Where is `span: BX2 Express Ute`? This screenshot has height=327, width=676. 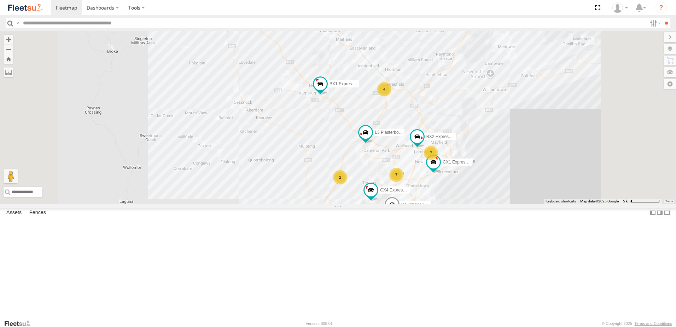 span: BX2 Express Ute is located at coordinates (442, 137).